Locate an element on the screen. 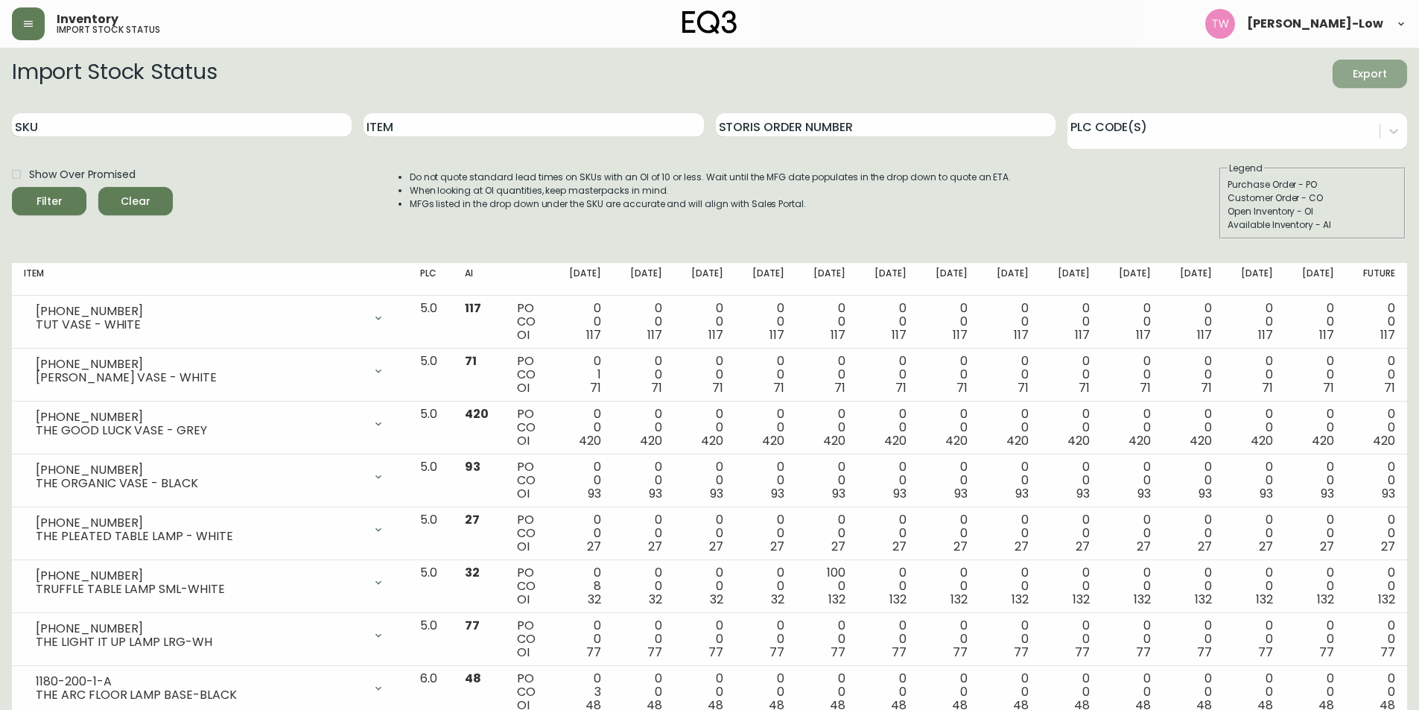 The height and width of the screenshot is (710, 1419). div: THE ARC FLOOR LAMP BASE-BLACK is located at coordinates (200, 695).